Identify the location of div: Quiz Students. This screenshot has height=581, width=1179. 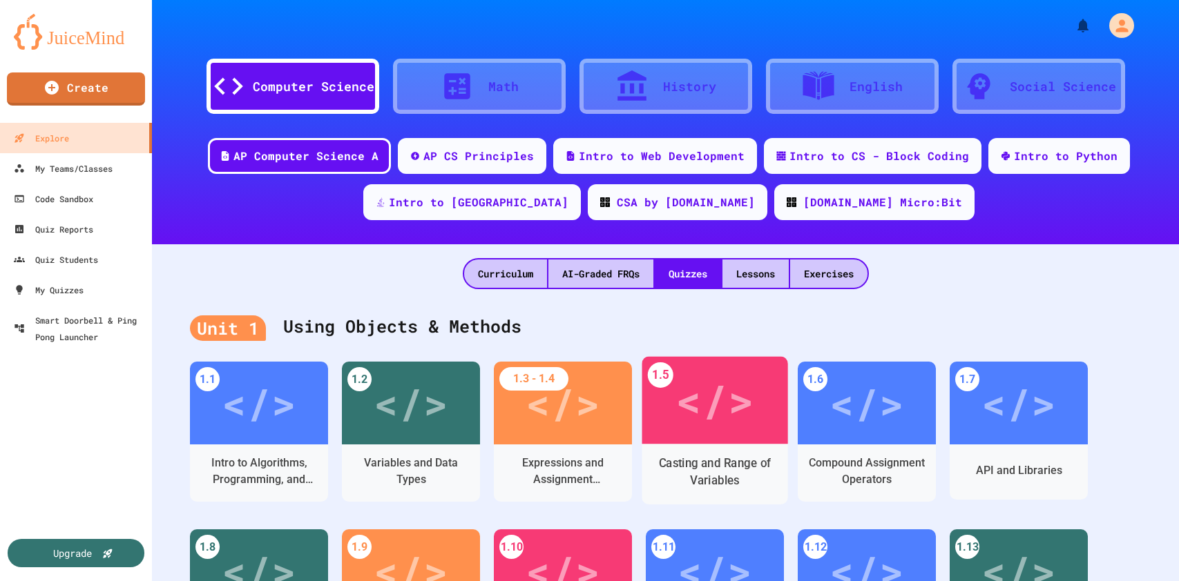
(56, 260).